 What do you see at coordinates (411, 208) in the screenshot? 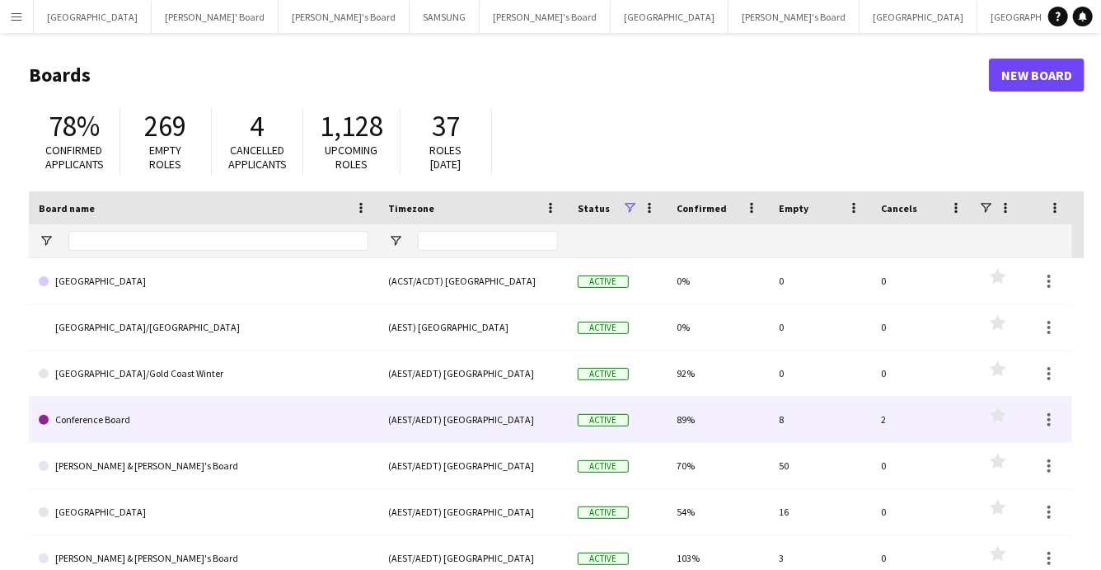
I see `span: Timezone` at bounding box center [411, 208].